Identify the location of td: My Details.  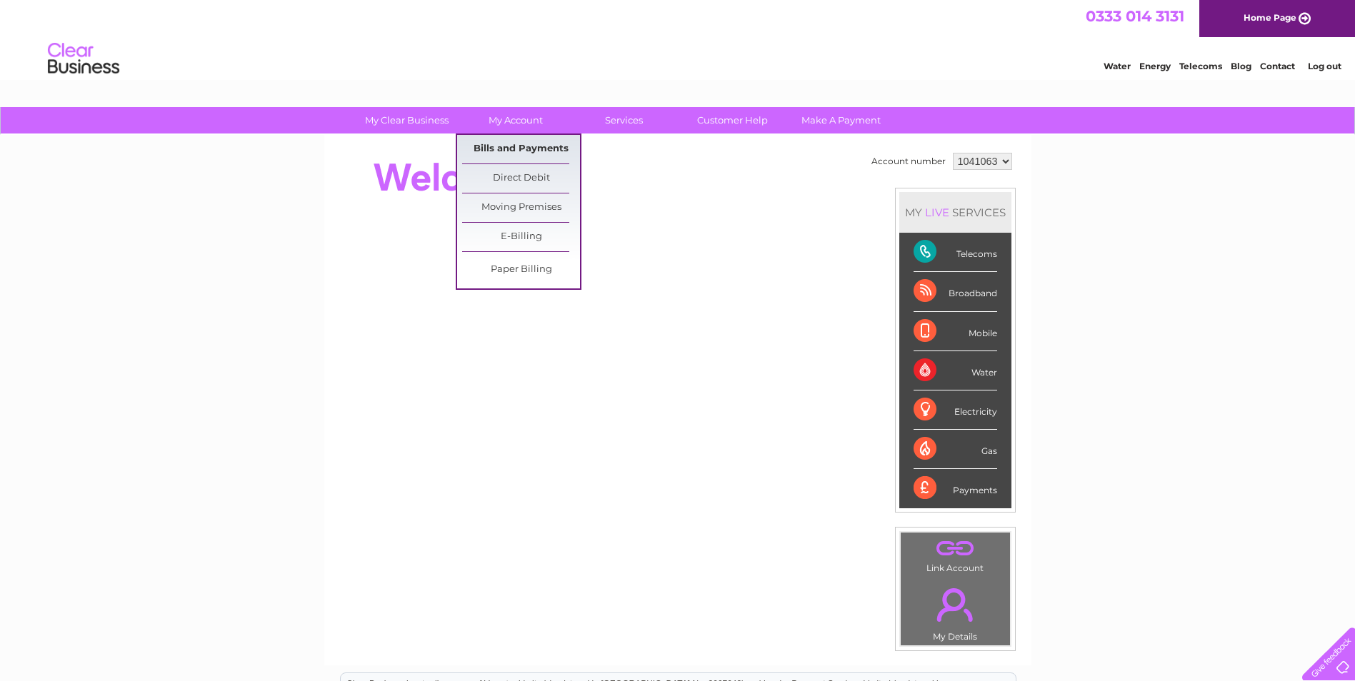
(955, 611).